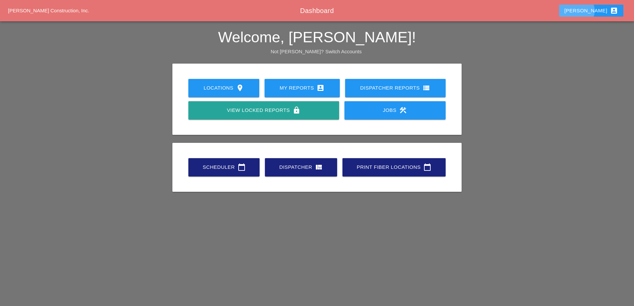 Image resolution: width=634 pixels, height=306 pixels. I want to click on a: My Reports, so click(302, 88).